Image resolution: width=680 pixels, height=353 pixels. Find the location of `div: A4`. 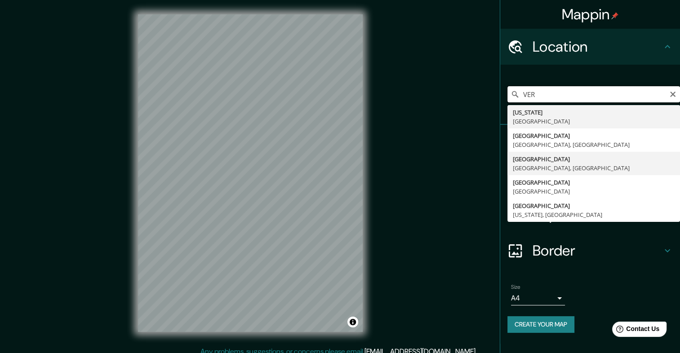

div: A4 is located at coordinates (538, 298).